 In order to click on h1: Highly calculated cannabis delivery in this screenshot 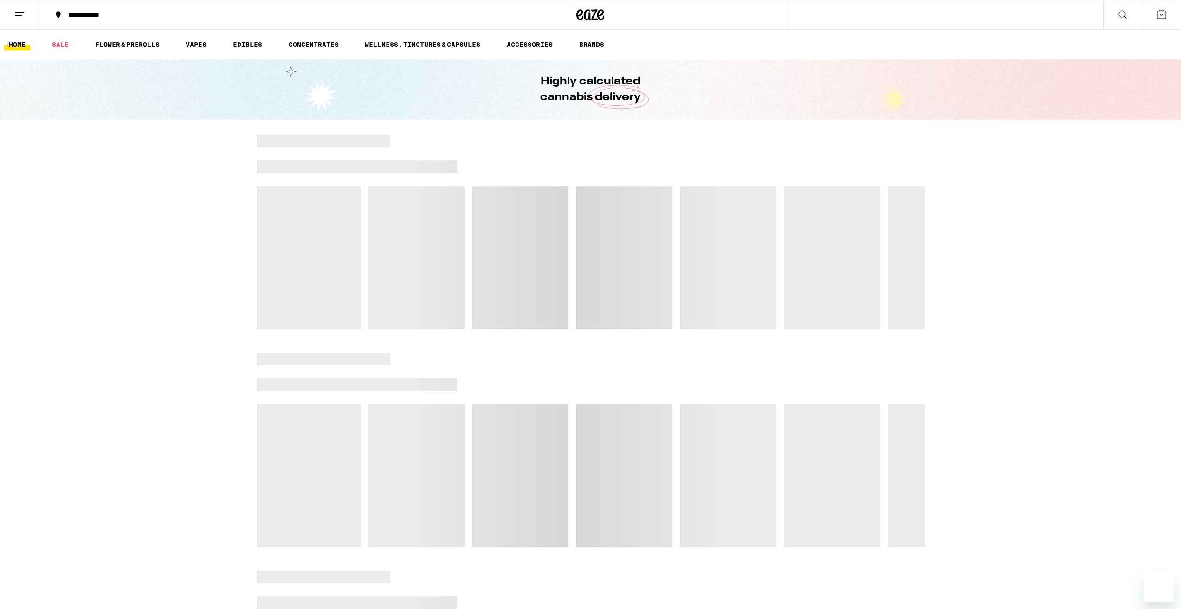, I will do `click(591, 90)`.